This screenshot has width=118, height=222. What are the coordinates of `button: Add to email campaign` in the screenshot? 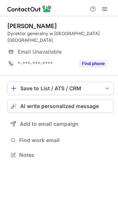 It's located at (61, 124).